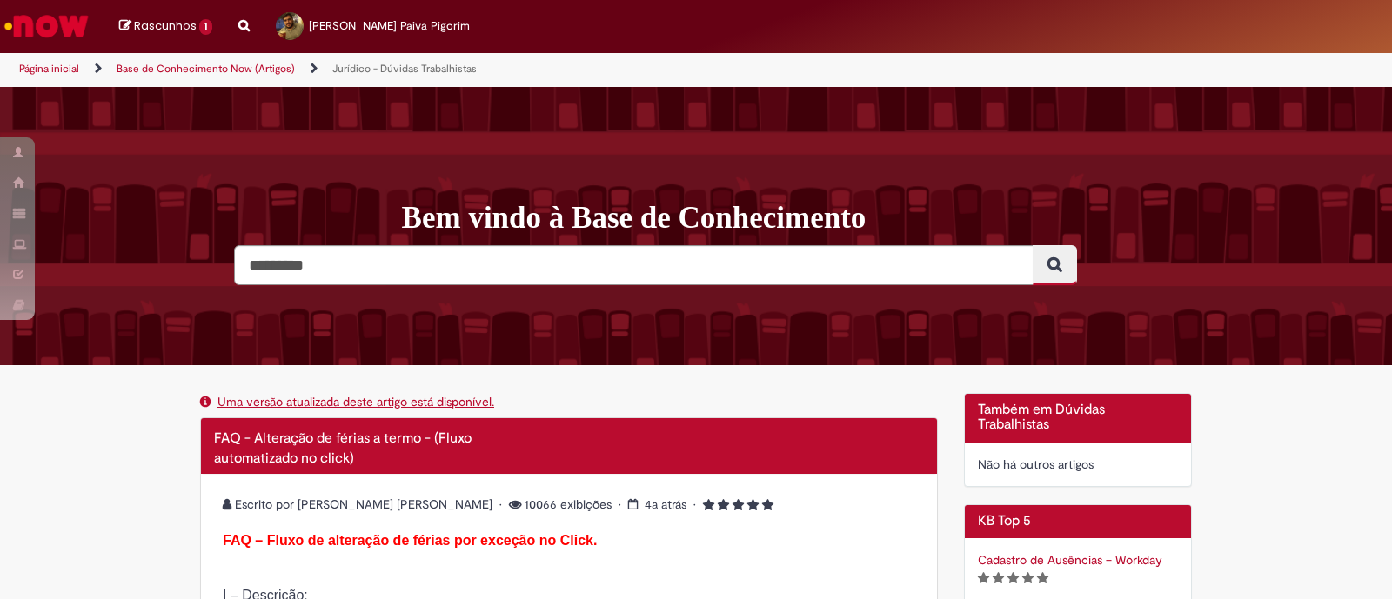 The height and width of the screenshot is (599, 1392). What do you see at coordinates (1070, 560) in the screenshot?
I see `a: Artigo, Cadastro de Ausências – Workday, classificação de 5 estrelas` at bounding box center [1070, 560].